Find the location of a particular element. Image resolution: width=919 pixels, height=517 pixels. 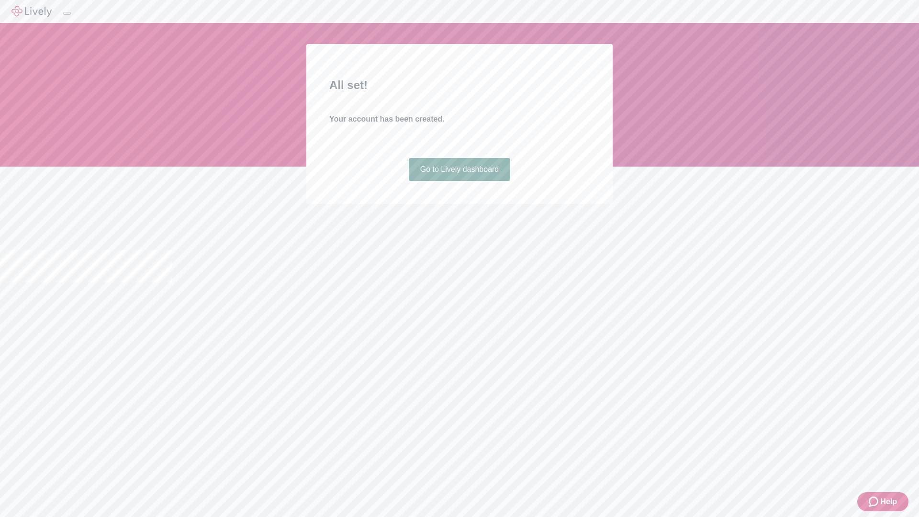

img: Lively is located at coordinates (32, 11).